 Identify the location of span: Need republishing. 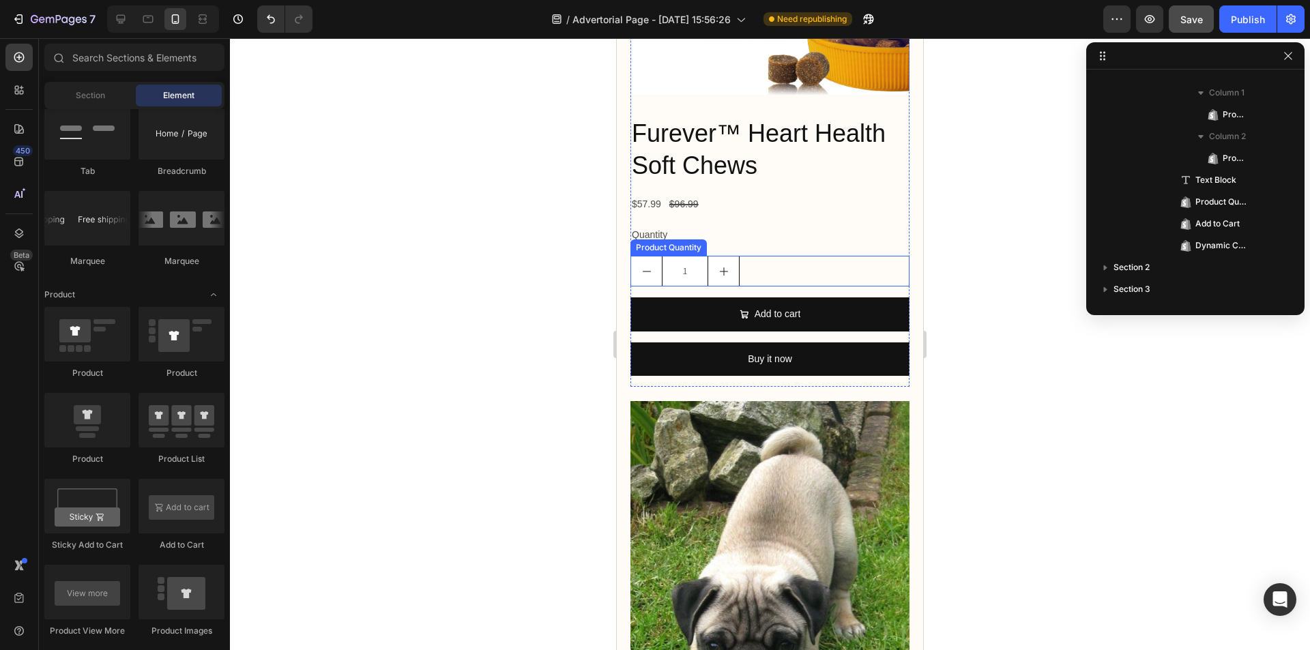
(812, 19).